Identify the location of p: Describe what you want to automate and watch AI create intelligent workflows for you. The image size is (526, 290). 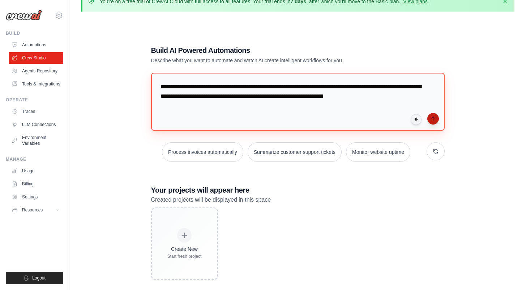
(273, 60).